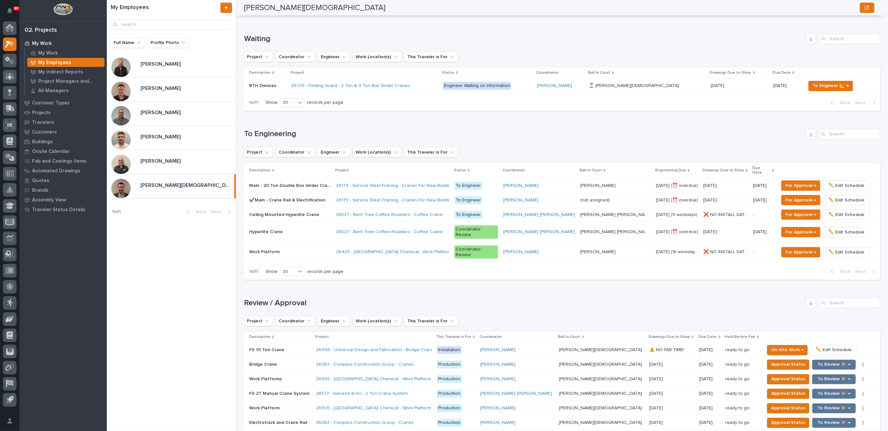 This screenshot has width=888, height=431. Describe the element at coordinates (285, 214) in the screenshot. I see `p: Ceiling Mounted Hyperlite Crane` at that location.